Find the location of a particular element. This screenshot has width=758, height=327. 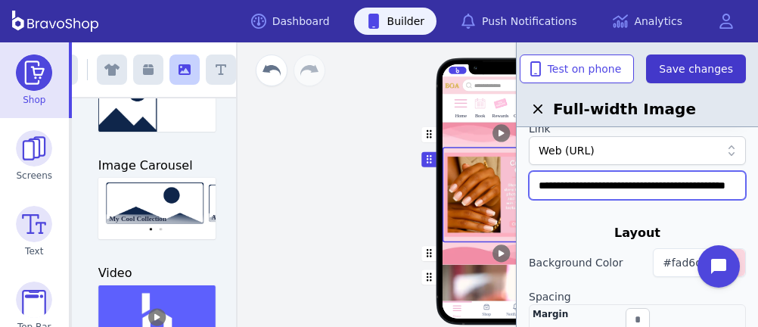

span: Shop is located at coordinates (34, 100).